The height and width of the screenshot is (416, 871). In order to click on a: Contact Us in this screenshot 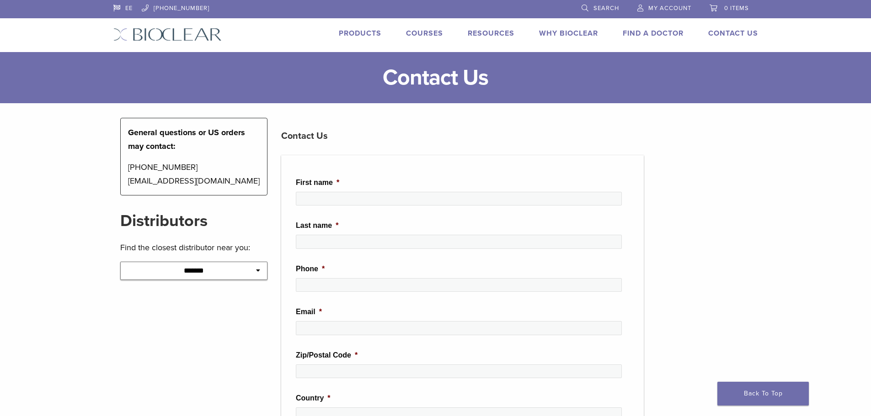, I will do `click(733, 33)`.